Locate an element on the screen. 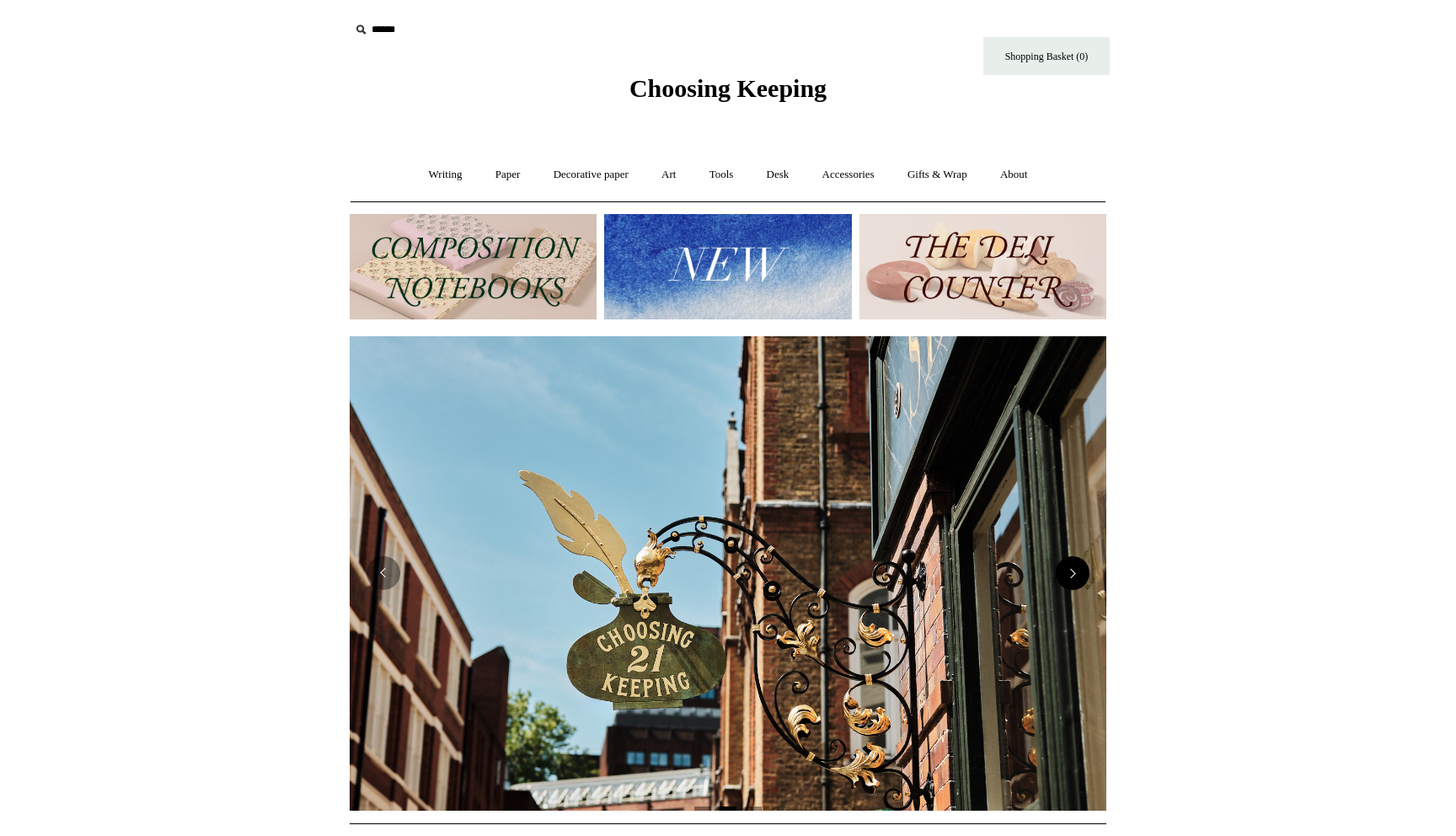 The image size is (1456, 836). span: Choosing Keeping is located at coordinates (728, 88).